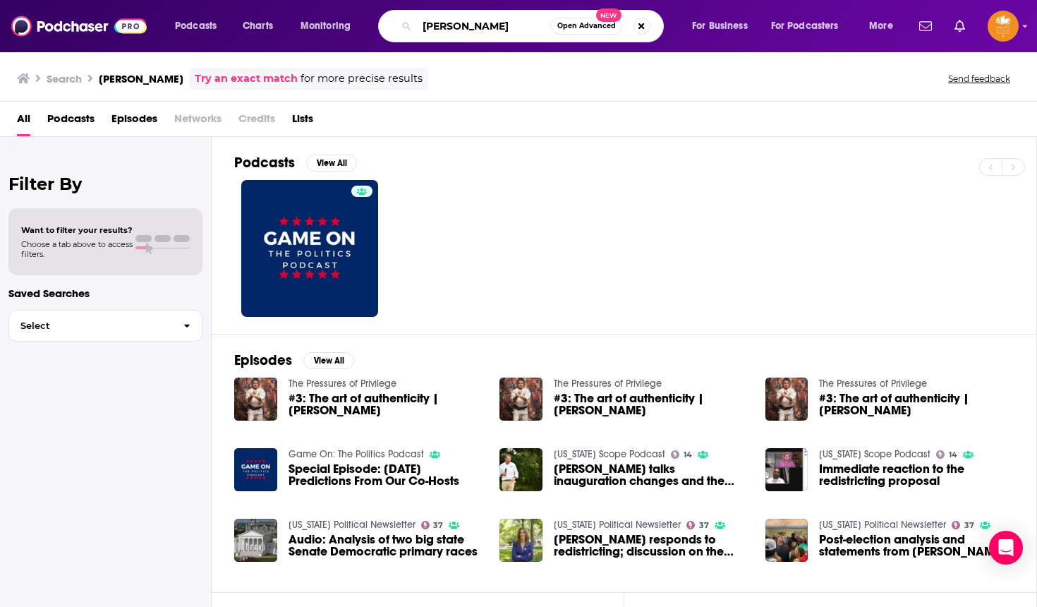 The height and width of the screenshot is (607, 1037). I want to click on span: Want to filter your results?, so click(77, 230).